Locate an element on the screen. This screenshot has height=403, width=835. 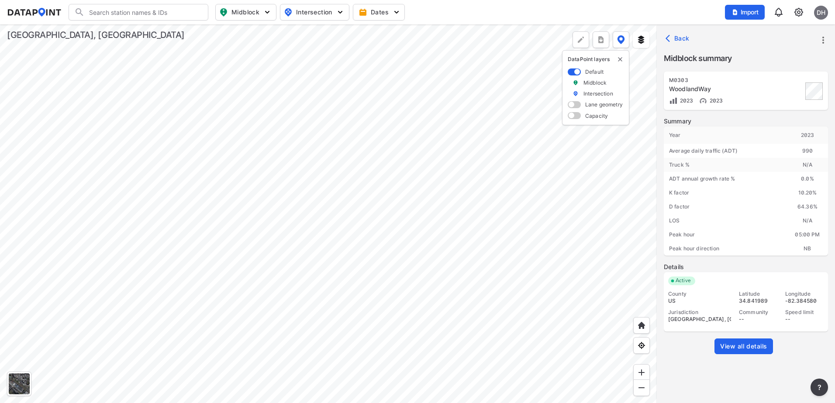
label: Summary is located at coordinates (746, 121).